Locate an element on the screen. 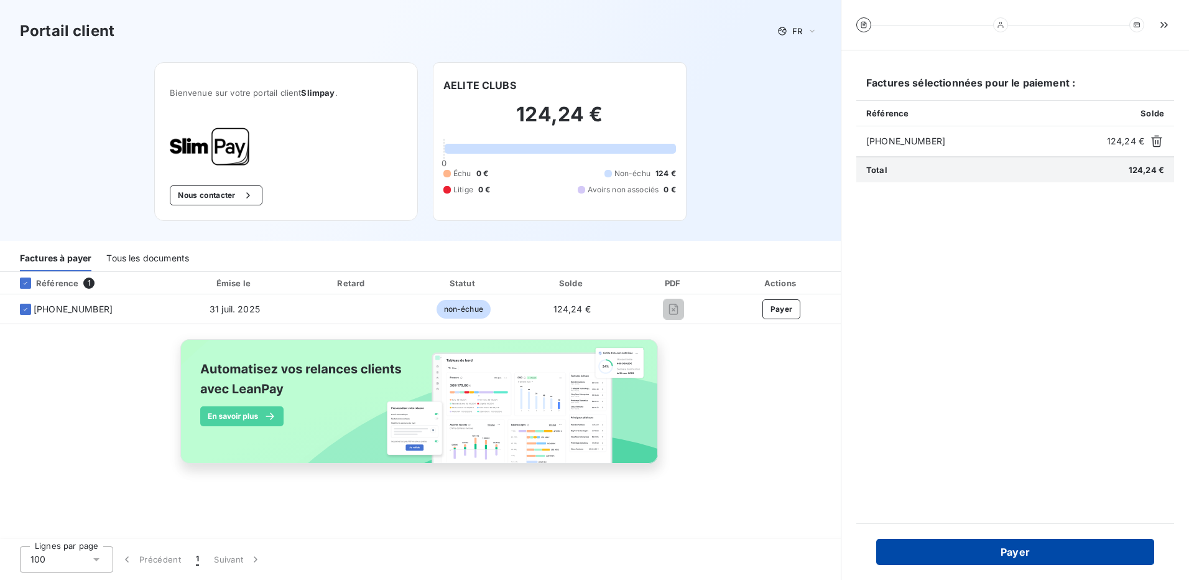 The width and height of the screenshot is (1189, 580). img: Company logo is located at coordinates (210, 146).